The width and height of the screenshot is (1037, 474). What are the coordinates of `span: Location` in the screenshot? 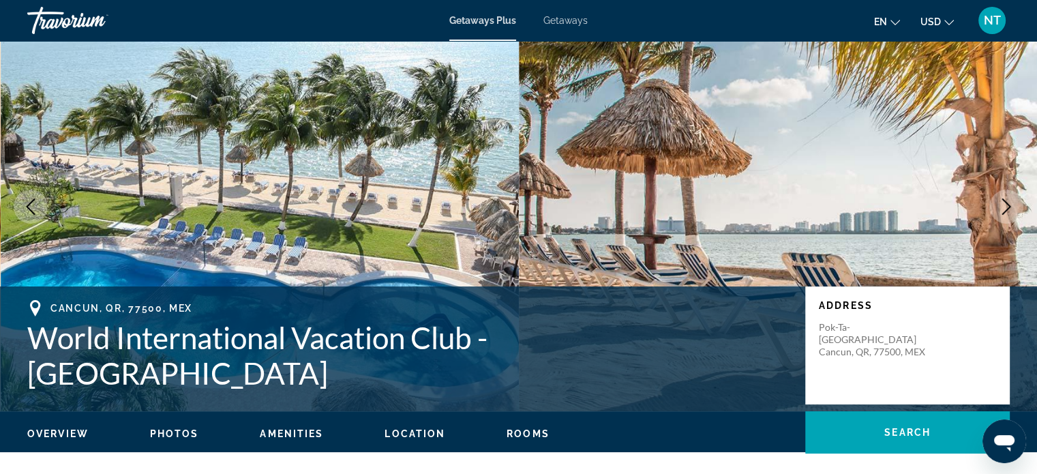 It's located at (415, 434).